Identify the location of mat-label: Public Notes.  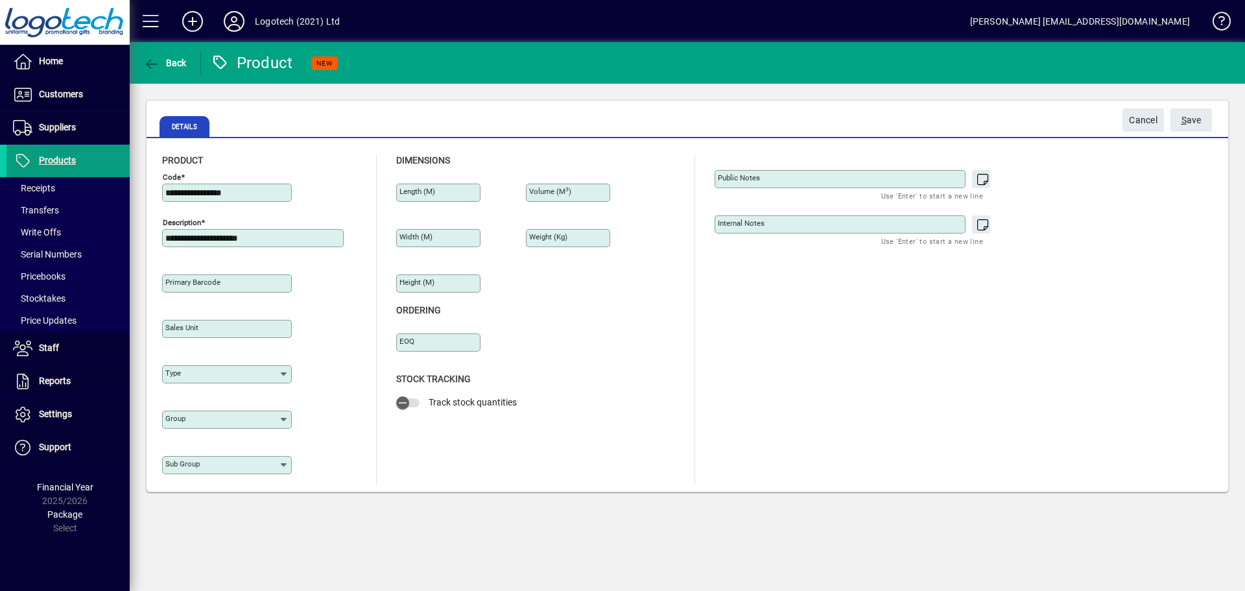
(739, 178).